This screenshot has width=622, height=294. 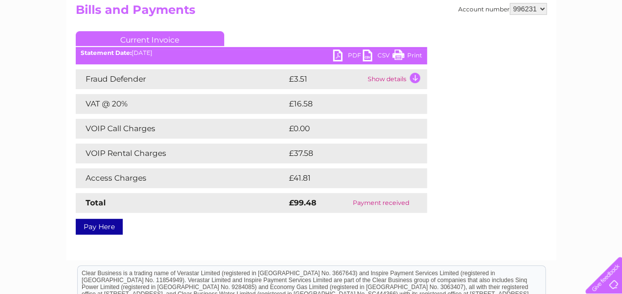 I want to click on a: Log out, so click(x=601, y=46).